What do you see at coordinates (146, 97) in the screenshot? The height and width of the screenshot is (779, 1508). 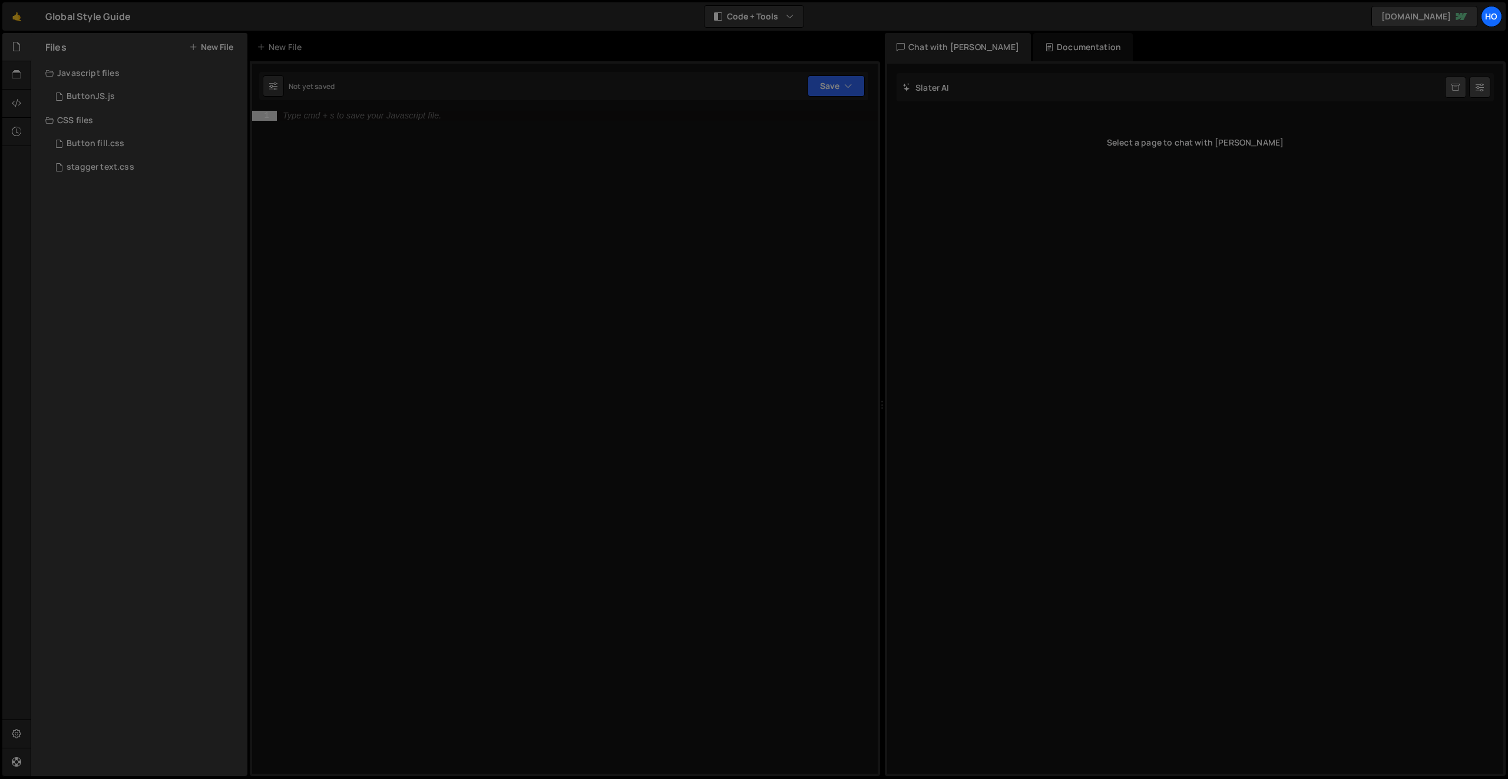 I see `div: 16990/46606.js` at bounding box center [146, 97].